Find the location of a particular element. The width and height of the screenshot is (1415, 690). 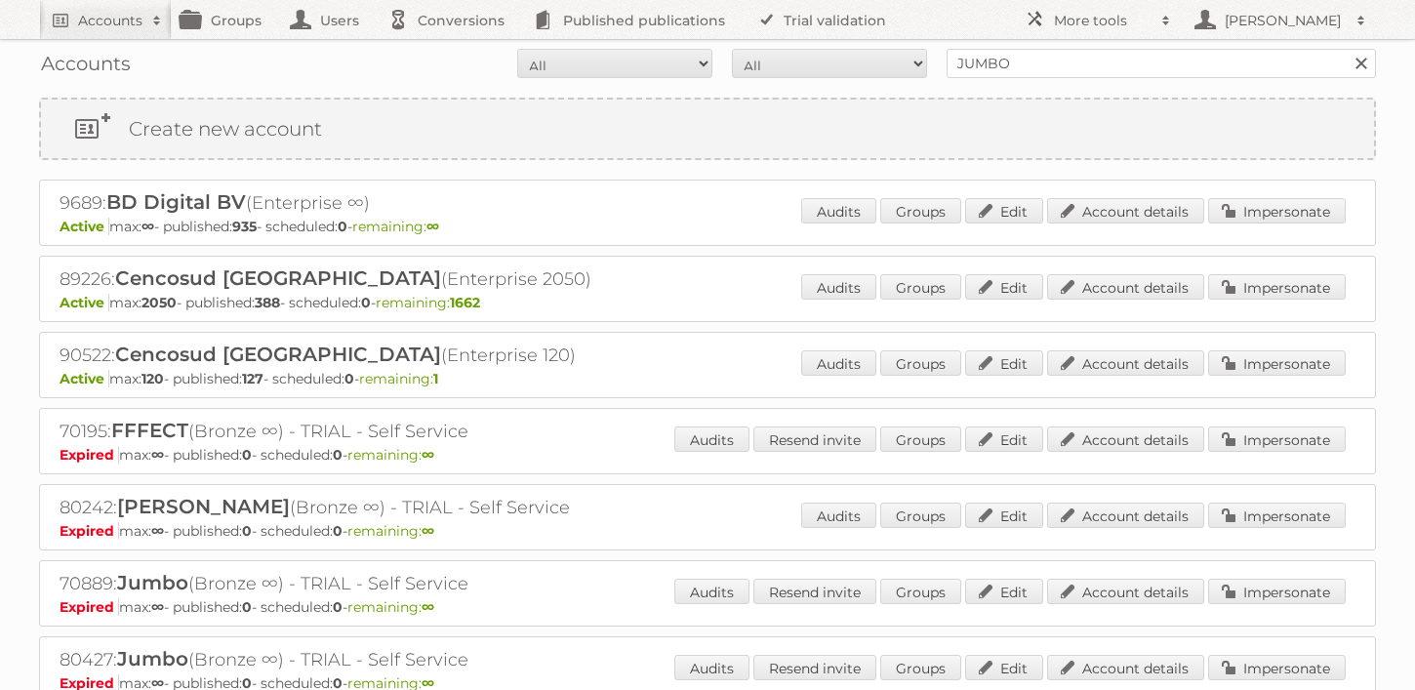

strong: 1662 is located at coordinates (465, 303).